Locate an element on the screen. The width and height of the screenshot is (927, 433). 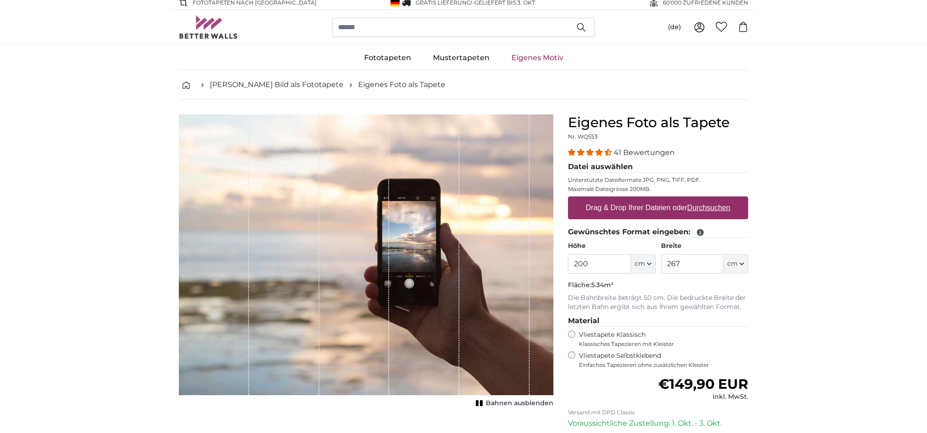
p: Fläche: is located at coordinates (658, 286).